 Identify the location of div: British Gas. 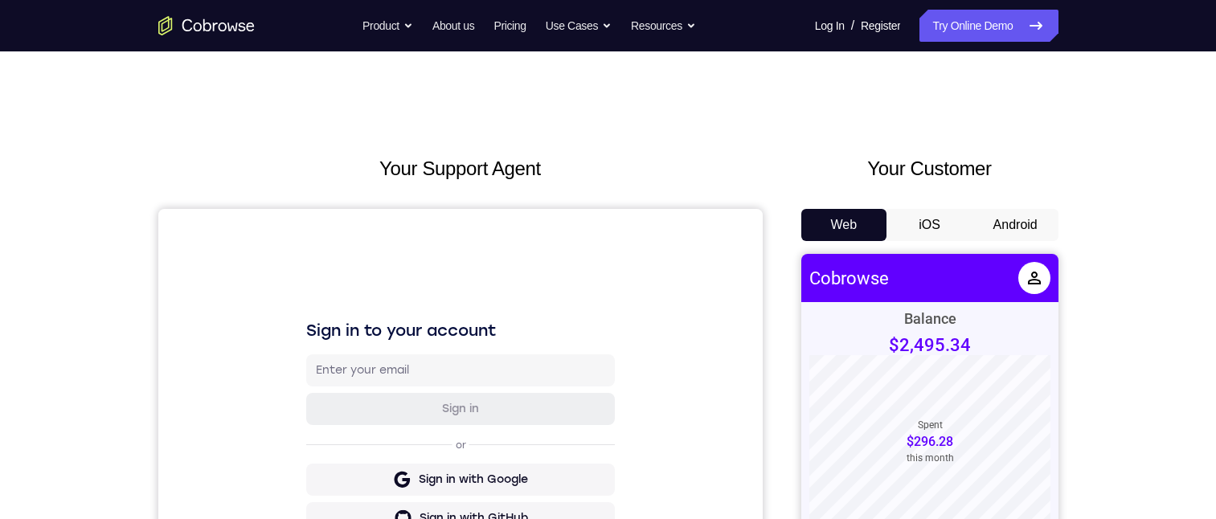
(83, 462).